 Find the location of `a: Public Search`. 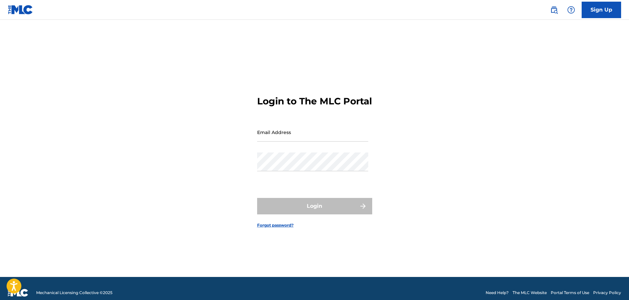

a: Public Search is located at coordinates (554, 10).